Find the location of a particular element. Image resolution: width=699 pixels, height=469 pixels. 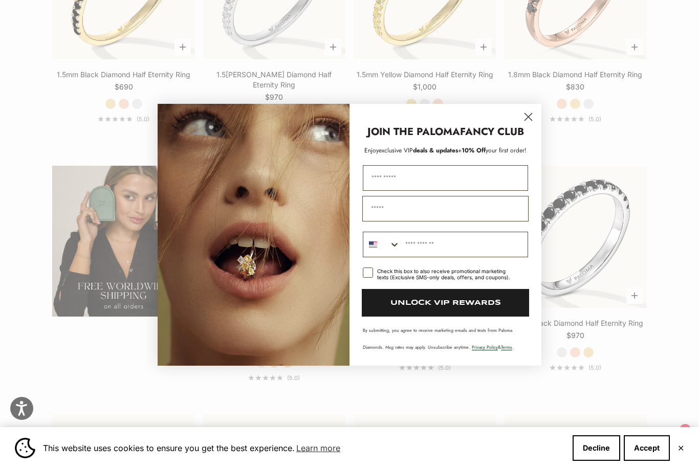

span: deals & updates is located at coordinates (418, 151).